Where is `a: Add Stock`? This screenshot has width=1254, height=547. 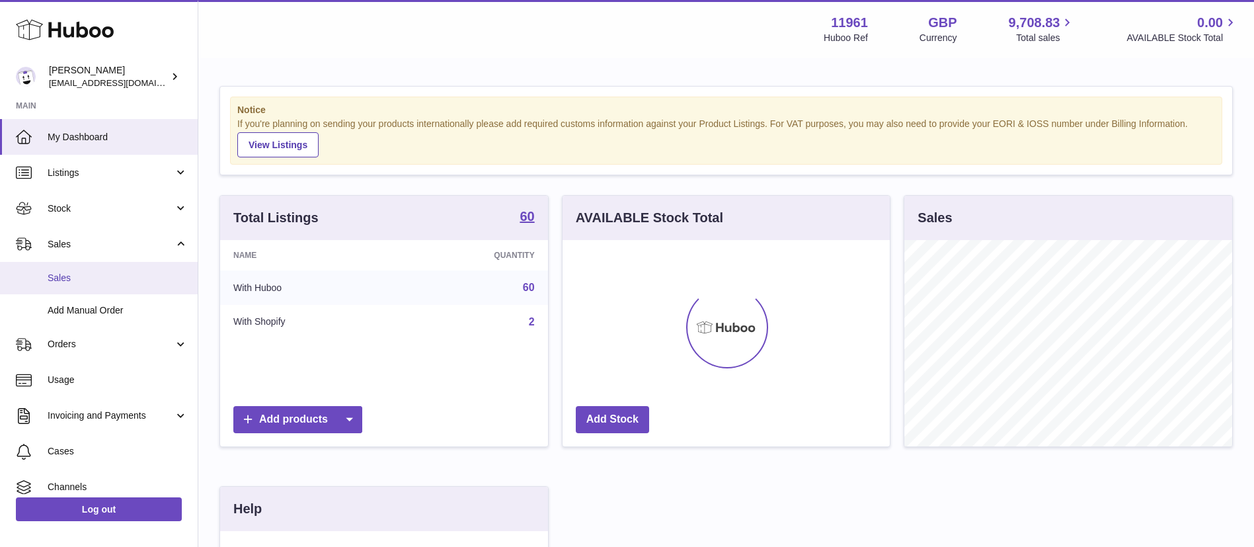 a: Add Stock is located at coordinates (612, 419).